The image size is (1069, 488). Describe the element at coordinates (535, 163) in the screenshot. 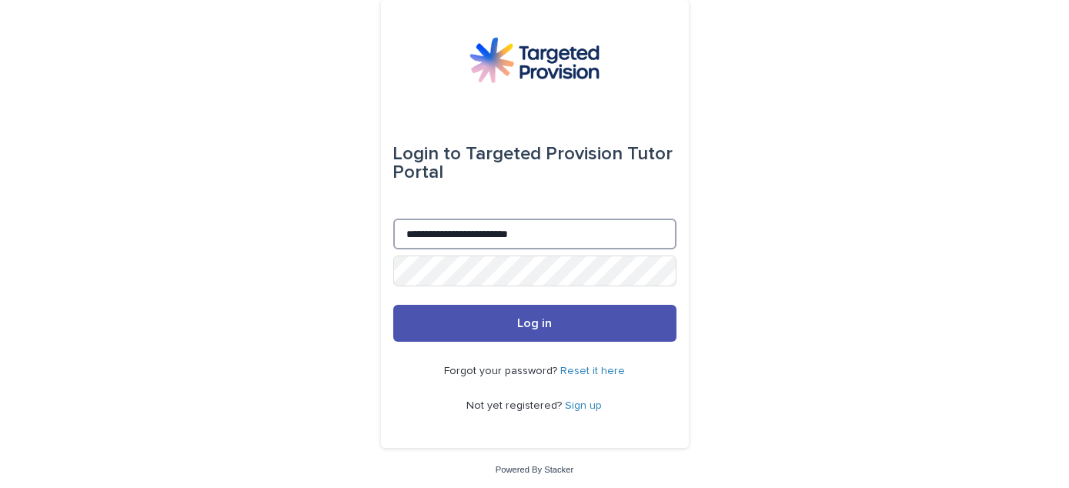

I see `div: Targeted Provision Tutor Portal` at that location.